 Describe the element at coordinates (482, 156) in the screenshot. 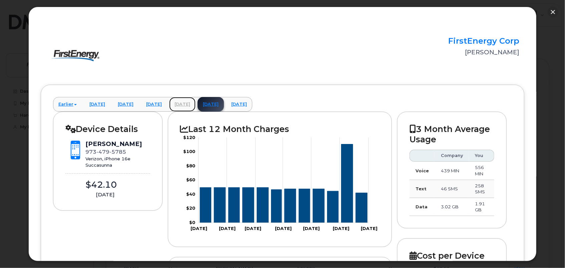

I see `th: You` at that location.